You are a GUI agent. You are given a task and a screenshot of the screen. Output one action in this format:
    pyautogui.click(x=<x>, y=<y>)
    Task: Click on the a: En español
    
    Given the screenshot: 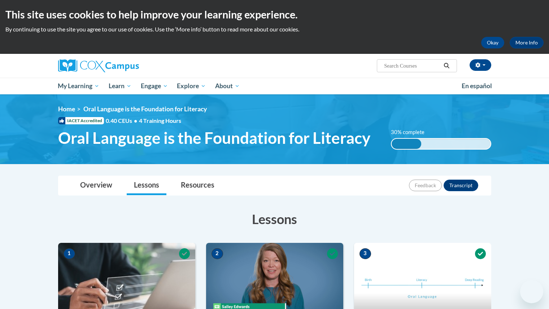 What is the action you would take?
    pyautogui.click(x=477, y=86)
    